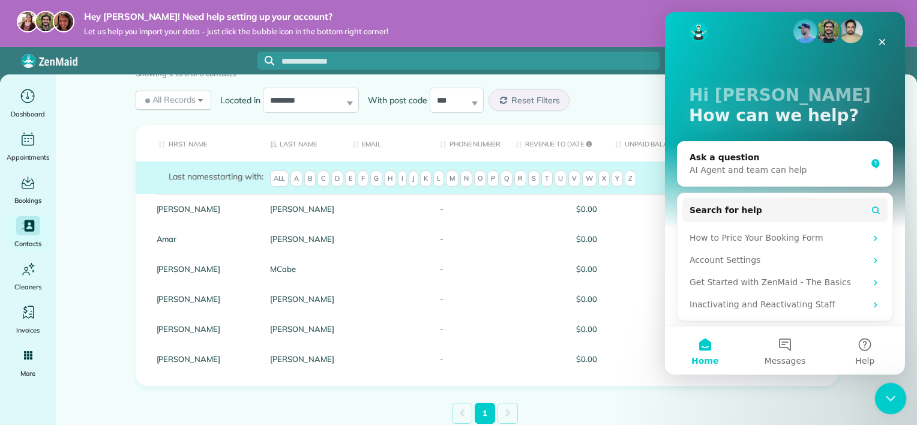  I want to click on span: Cleaners, so click(28, 287).